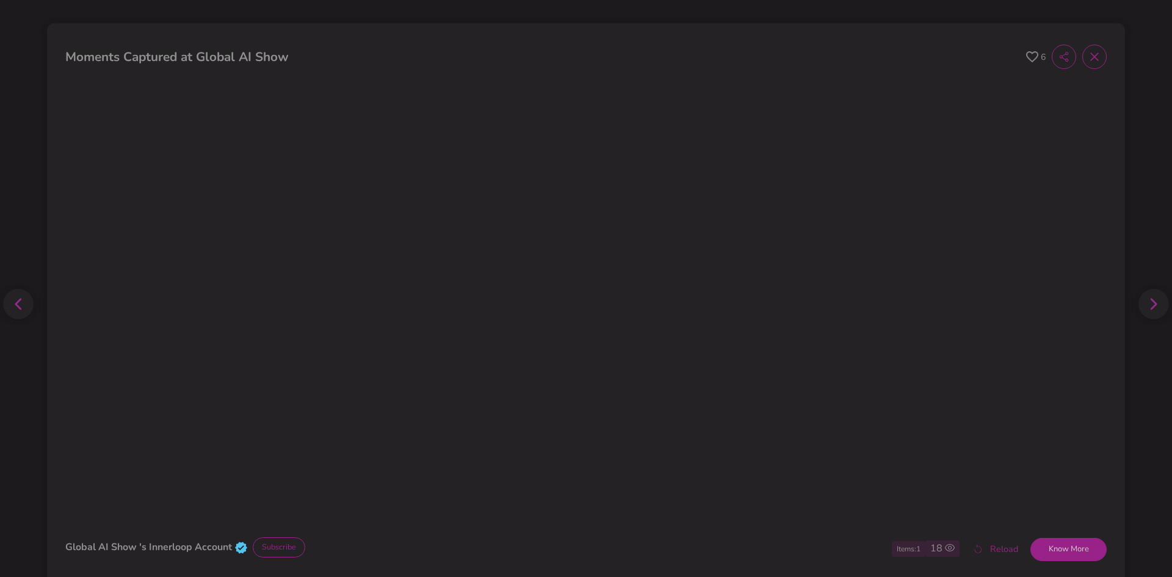 The width and height of the screenshot is (1172, 577). Describe the element at coordinates (1069, 550) in the screenshot. I see `button: Know More` at that location.